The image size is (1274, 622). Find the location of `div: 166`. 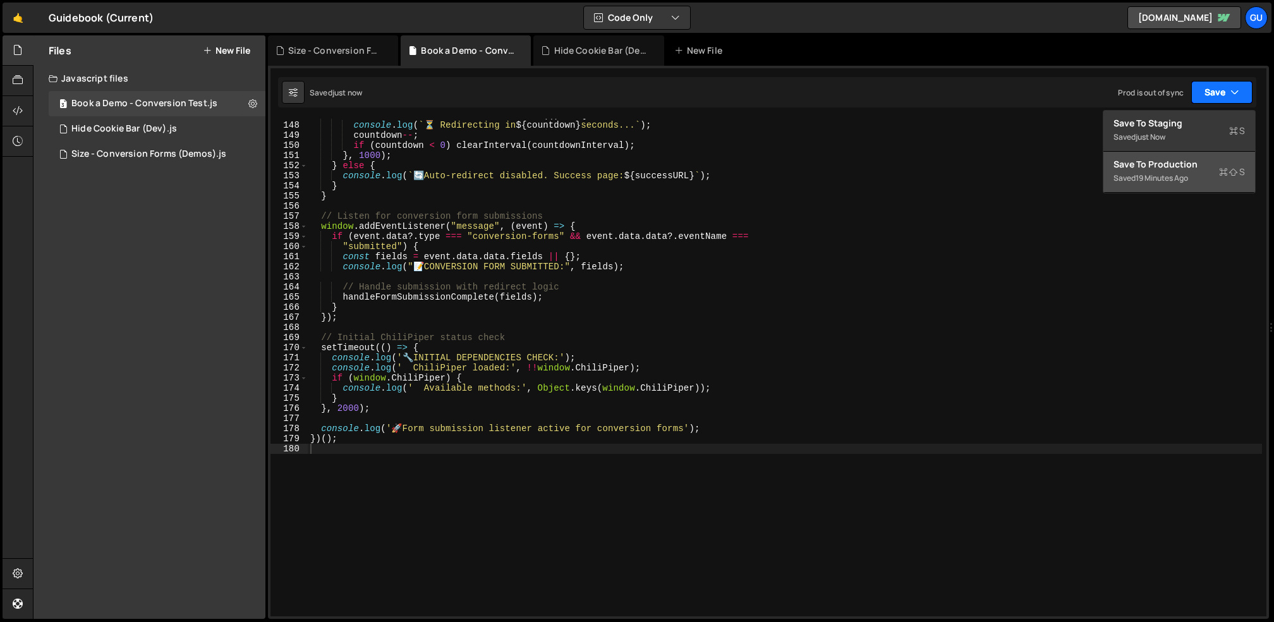

div: 166 is located at coordinates (289, 307).